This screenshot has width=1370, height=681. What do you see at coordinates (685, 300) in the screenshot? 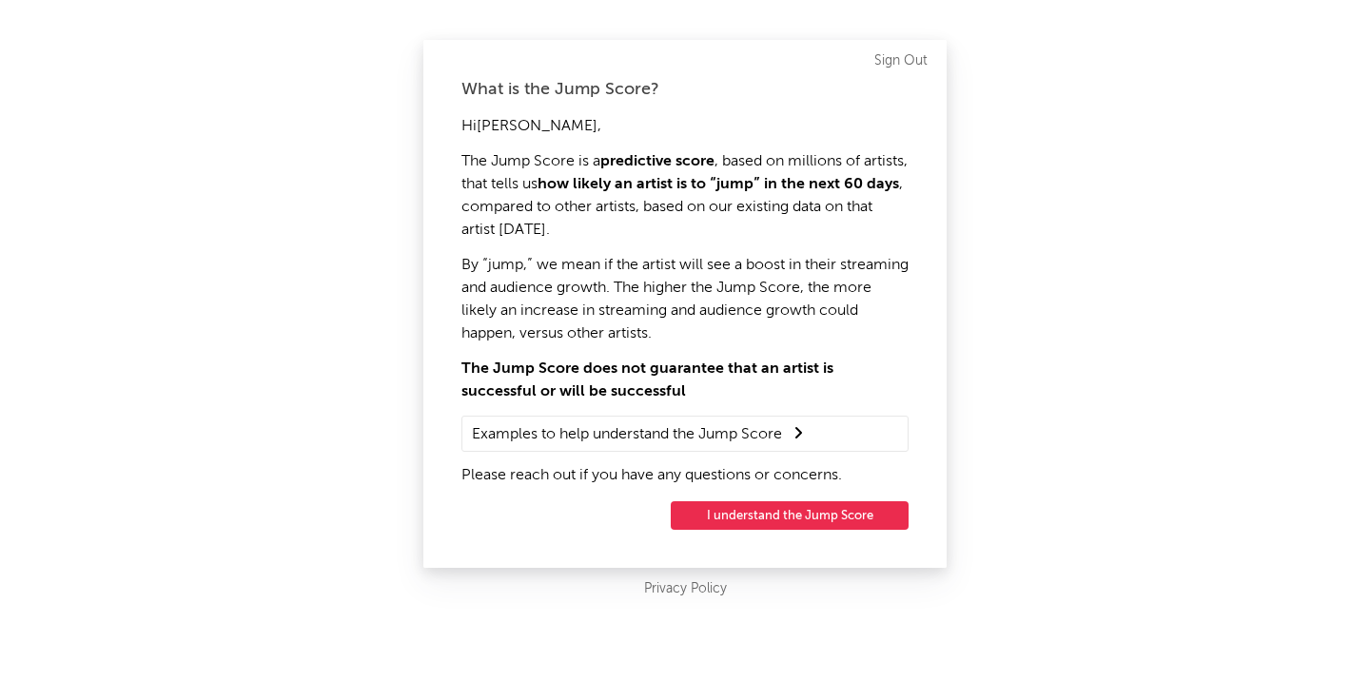
I see `p: By “jump,” we mean if the artist will see a boost in their streaming and audience growth. The hig...` at bounding box center [685, 300].